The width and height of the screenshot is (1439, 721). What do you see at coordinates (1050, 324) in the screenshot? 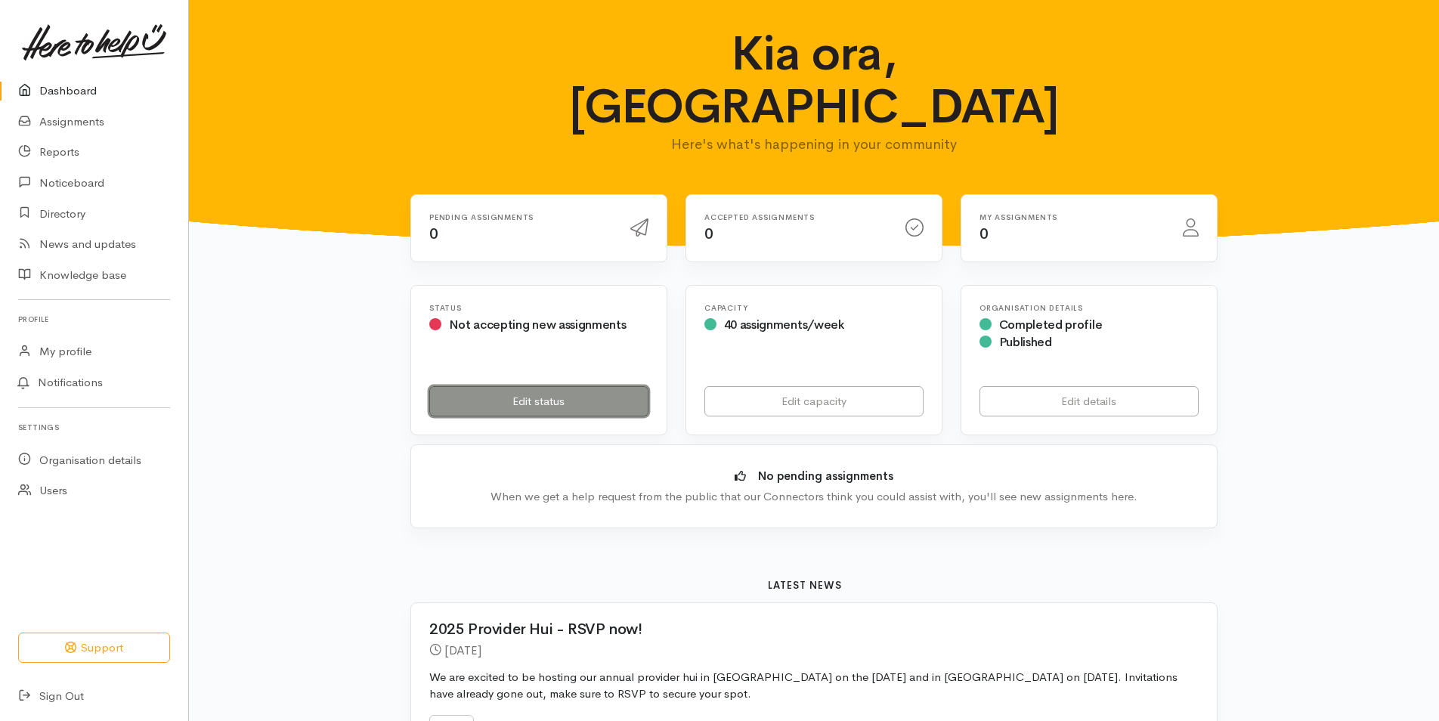
I see `span: Completed profile` at bounding box center [1050, 324].